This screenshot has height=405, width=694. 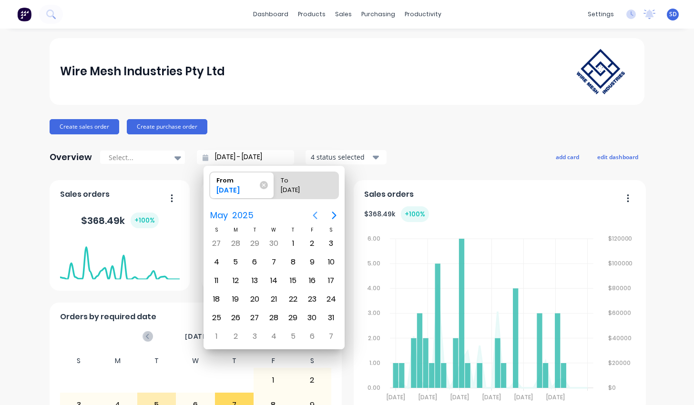 I want to click on div: Saturday, May 24, 2025, so click(x=331, y=299).